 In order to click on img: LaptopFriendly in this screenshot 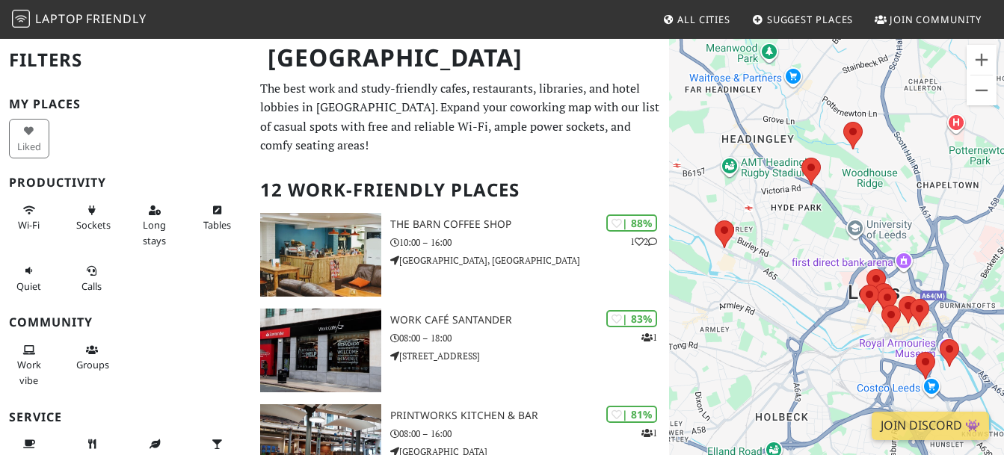, I will do `click(21, 19)`.